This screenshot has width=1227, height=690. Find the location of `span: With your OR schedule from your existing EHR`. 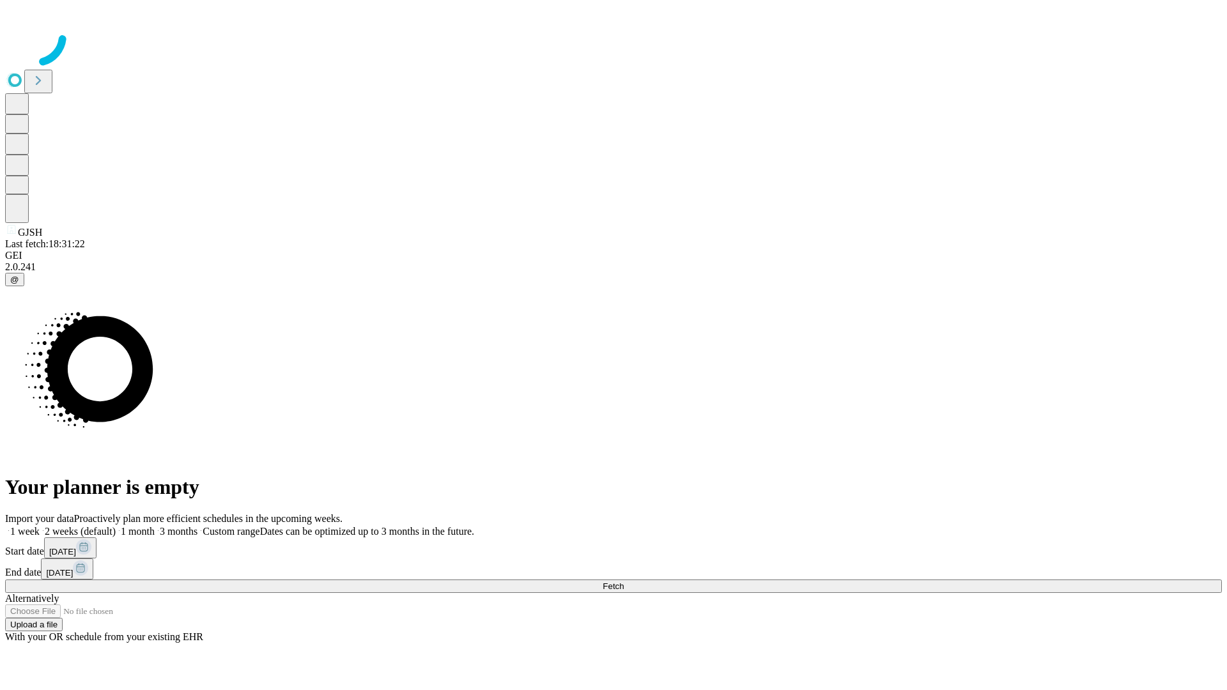

span: With your OR schedule from your existing EHR is located at coordinates (104, 637).